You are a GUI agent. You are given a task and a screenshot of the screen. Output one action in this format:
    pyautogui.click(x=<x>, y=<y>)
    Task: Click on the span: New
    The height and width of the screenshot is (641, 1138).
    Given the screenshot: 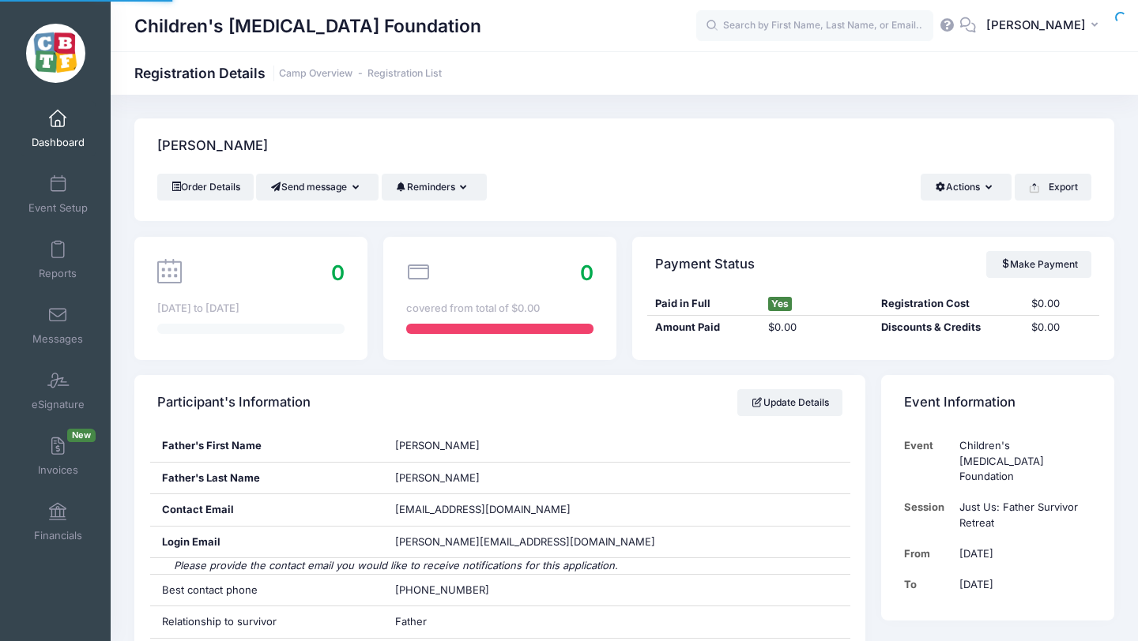 What is the action you would take?
    pyautogui.click(x=81, y=435)
    